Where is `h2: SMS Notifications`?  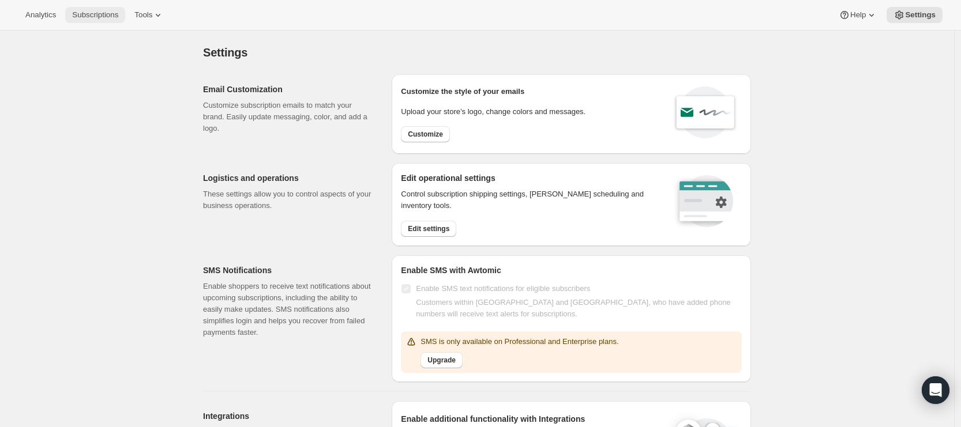 h2: SMS Notifications is located at coordinates (288, 271).